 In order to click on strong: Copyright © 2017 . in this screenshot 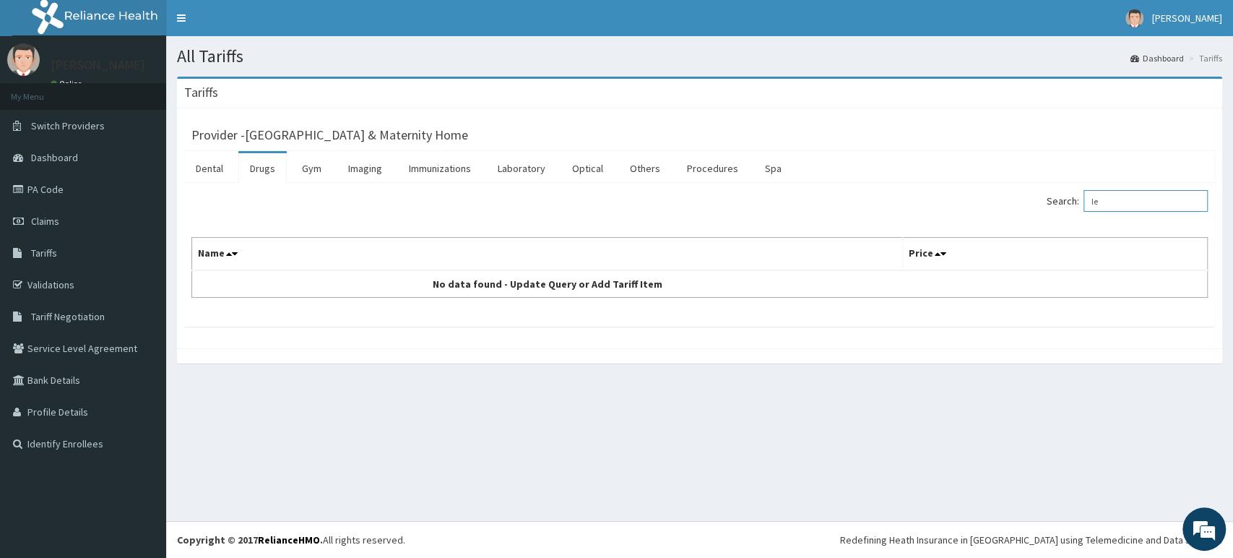, I will do `click(250, 539)`.